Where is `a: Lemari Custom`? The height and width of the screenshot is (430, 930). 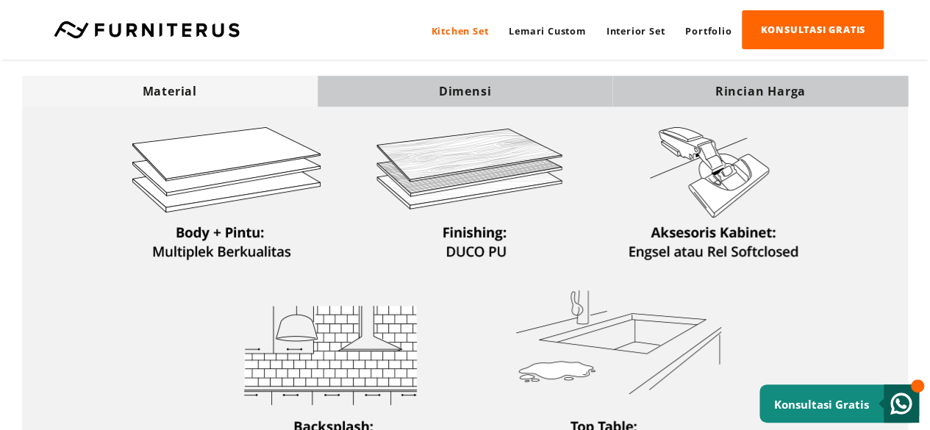 a: Lemari Custom is located at coordinates (547, 31).